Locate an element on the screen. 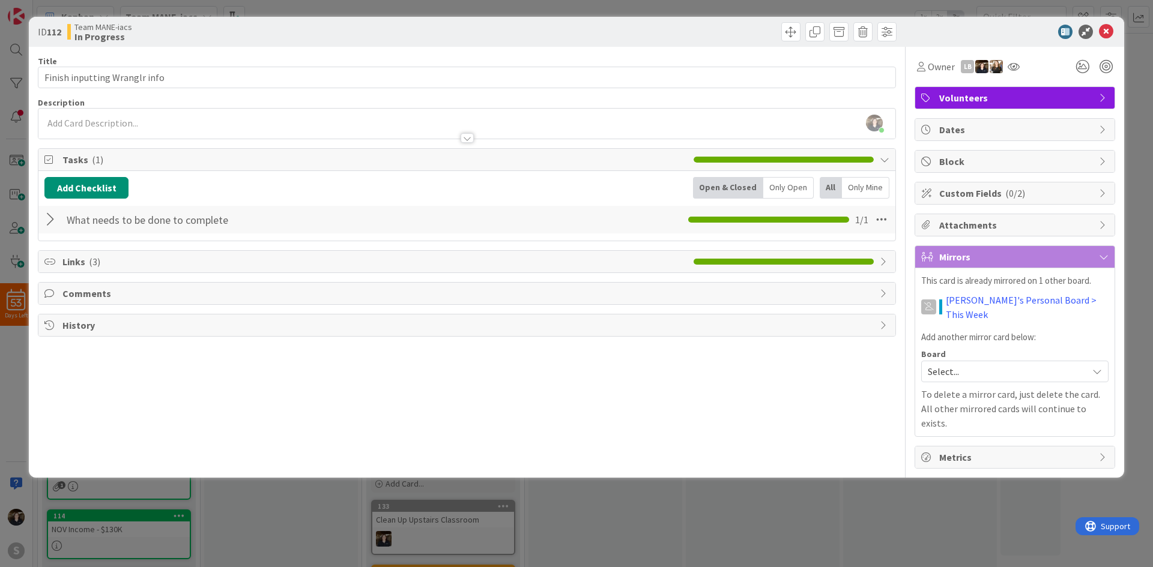  span: Block is located at coordinates (1016, 162).